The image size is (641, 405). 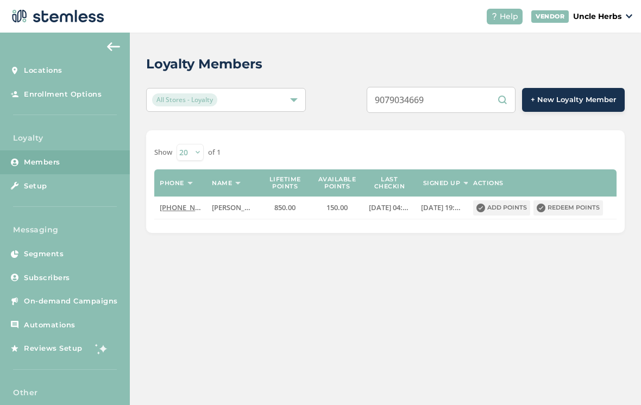 What do you see at coordinates (232, 207) in the screenshot?
I see `label: Brian Risinger` at bounding box center [232, 207].